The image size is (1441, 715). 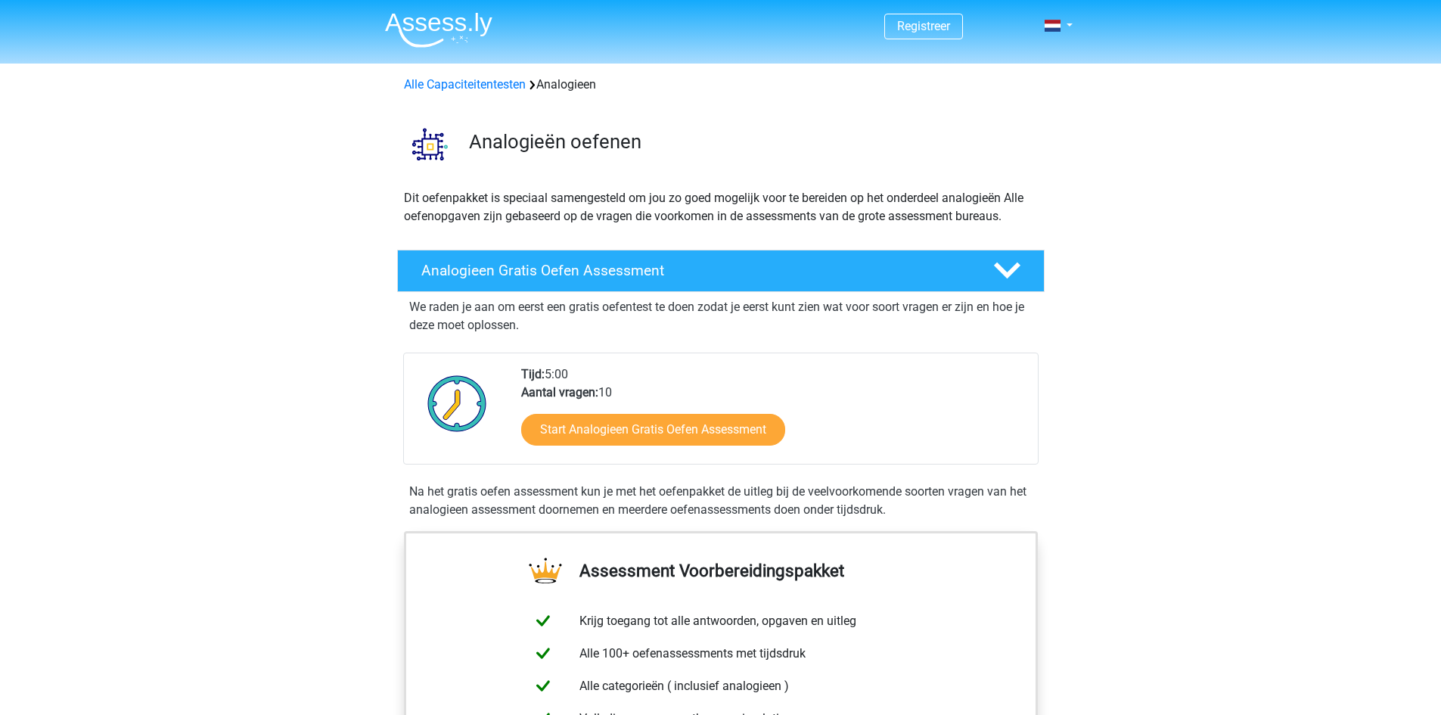 I want to click on h4: Analogieen Gratis Oefen Assessment, so click(x=695, y=270).